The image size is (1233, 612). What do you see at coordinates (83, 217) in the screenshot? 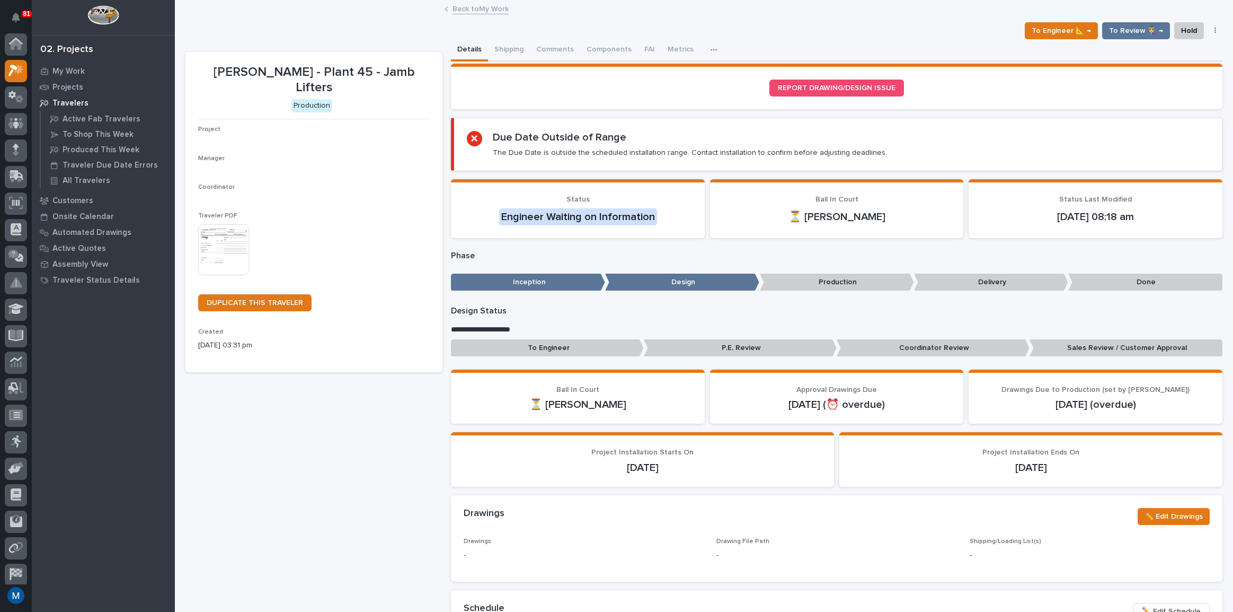
I see `p: Onsite Calendar` at bounding box center [83, 217].